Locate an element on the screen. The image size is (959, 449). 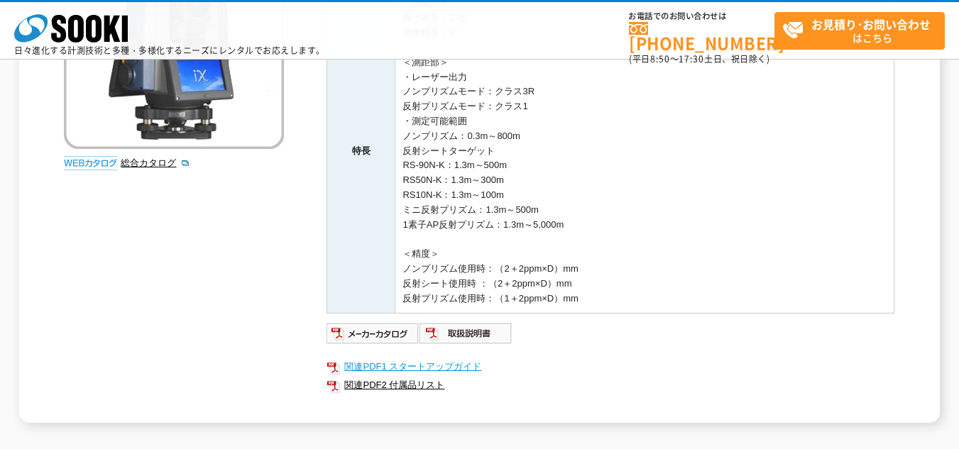
span: 17:30 is located at coordinates (691, 59).